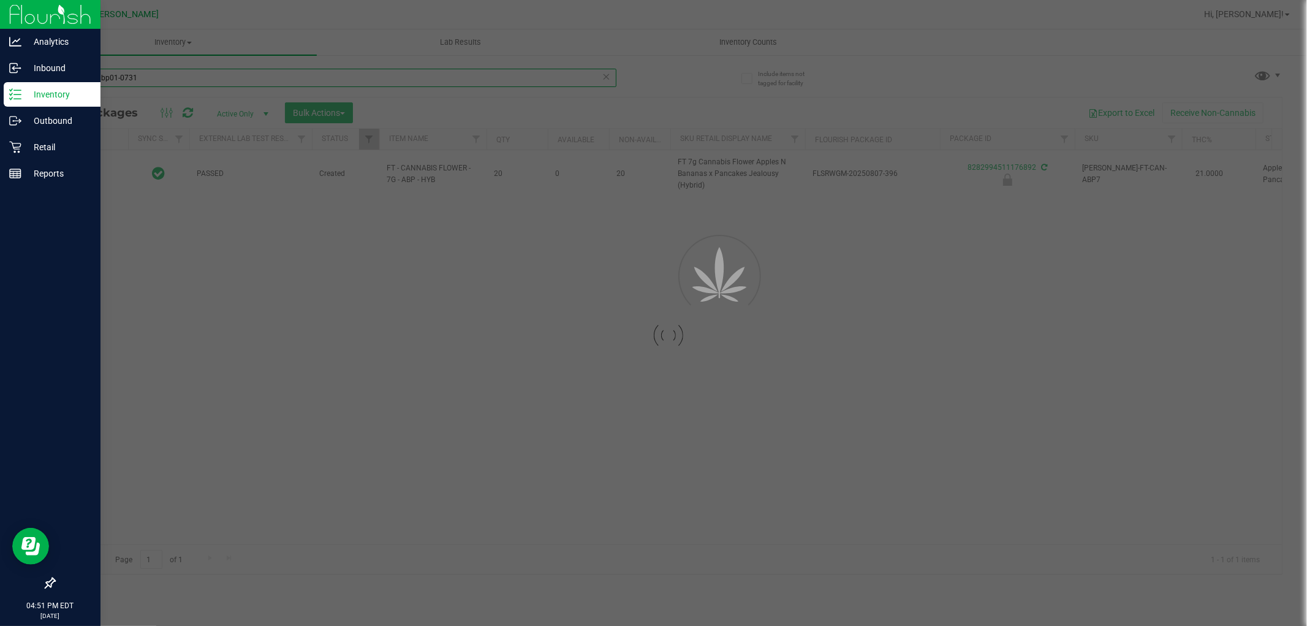  I want to click on p: Outbound, so click(58, 121).